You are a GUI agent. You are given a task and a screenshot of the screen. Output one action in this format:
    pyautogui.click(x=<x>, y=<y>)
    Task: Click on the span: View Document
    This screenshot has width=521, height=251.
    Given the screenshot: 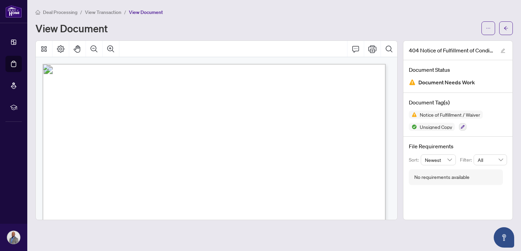 What is the action you would take?
    pyautogui.click(x=146, y=12)
    